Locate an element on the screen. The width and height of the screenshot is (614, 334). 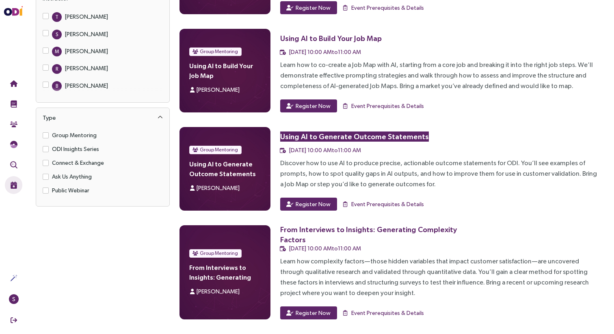
span: M is located at coordinates (57, 52).